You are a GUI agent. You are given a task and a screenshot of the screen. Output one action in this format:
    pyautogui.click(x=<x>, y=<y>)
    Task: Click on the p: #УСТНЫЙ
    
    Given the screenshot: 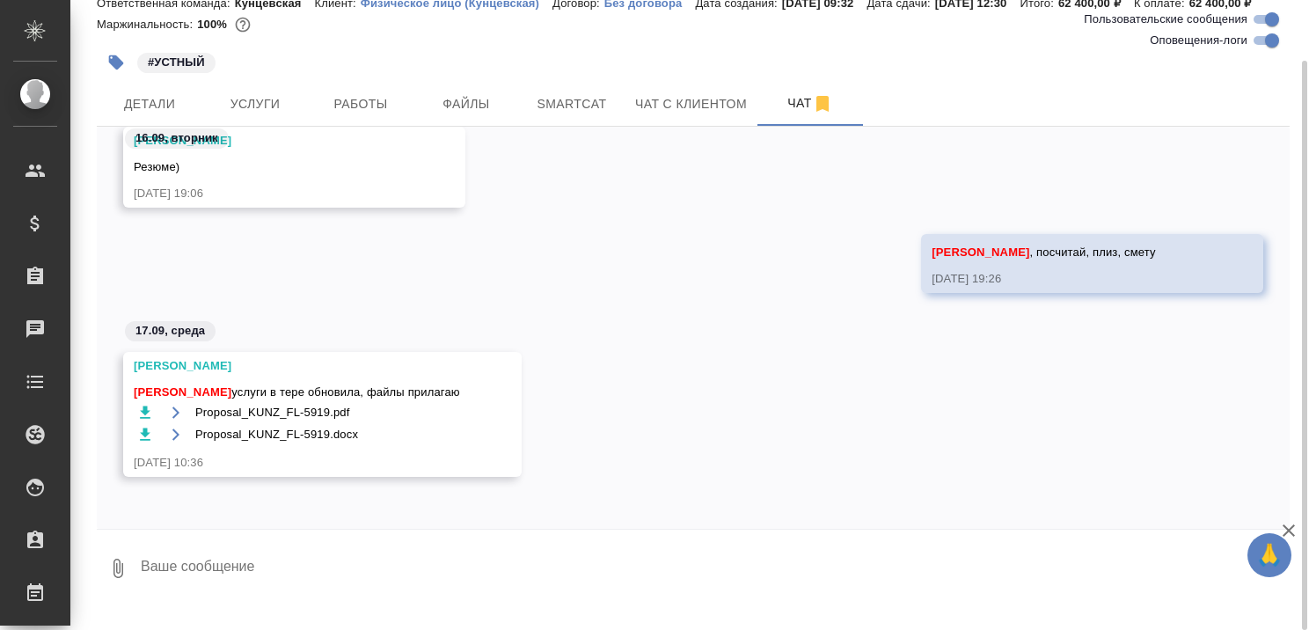 What is the action you would take?
    pyautogui.click(x=176, y=62)
    